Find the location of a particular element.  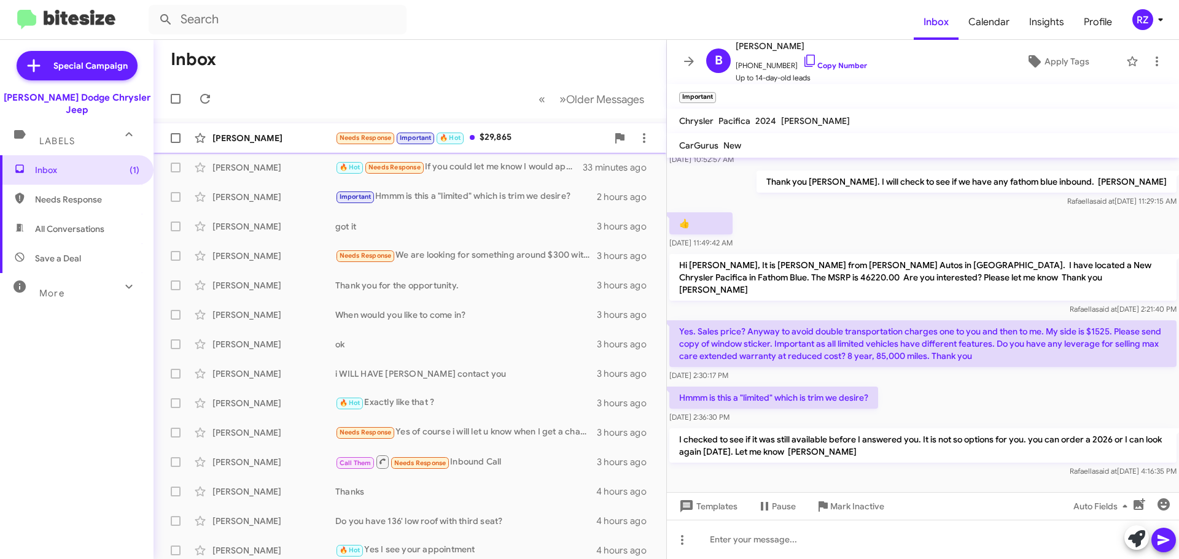

small: Important is located at coordinates (698, 98).